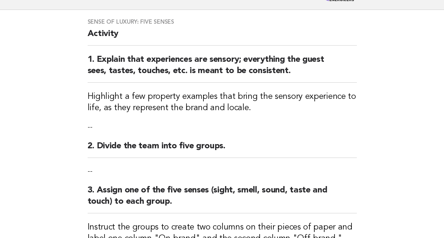  What do you see at coordinates (222, 68) in the screenshot?
I see `h2: 1. Explain that experiences are sensory; everything the guest sees, tastes, touches, etc. is mean...` at bounding box center [222, 68].